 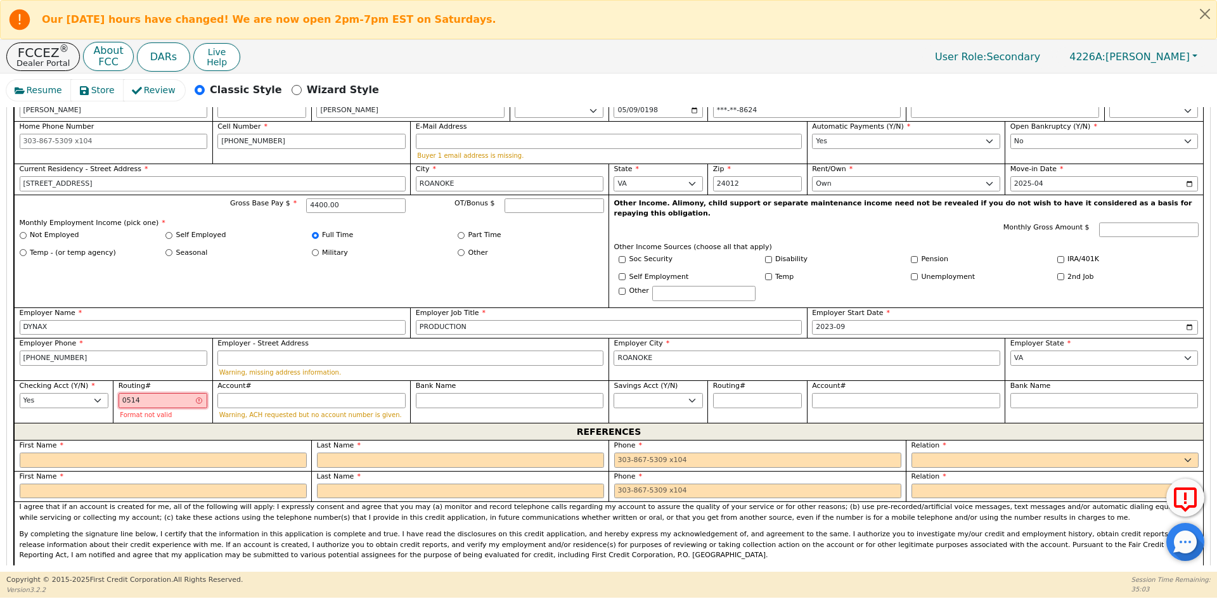 What do you see at coordinates (335, 253) in the screenshot?
I see `label: Military` at bounding box center [335, 253].